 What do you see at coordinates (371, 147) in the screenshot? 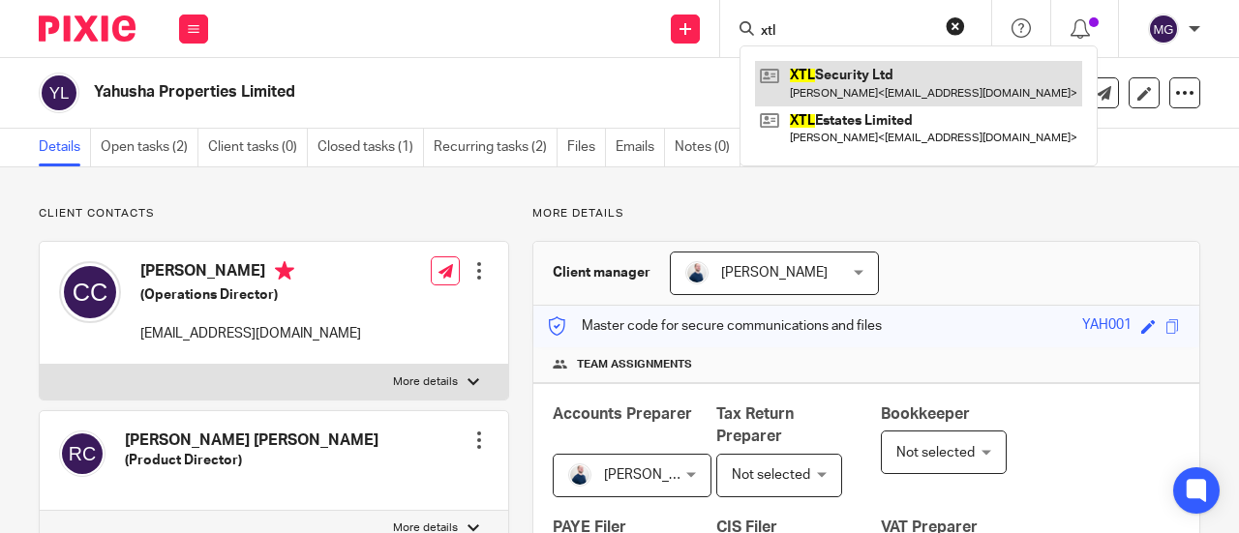
I see `a: Closed tasks (1)` at bounding box center [371, 147].